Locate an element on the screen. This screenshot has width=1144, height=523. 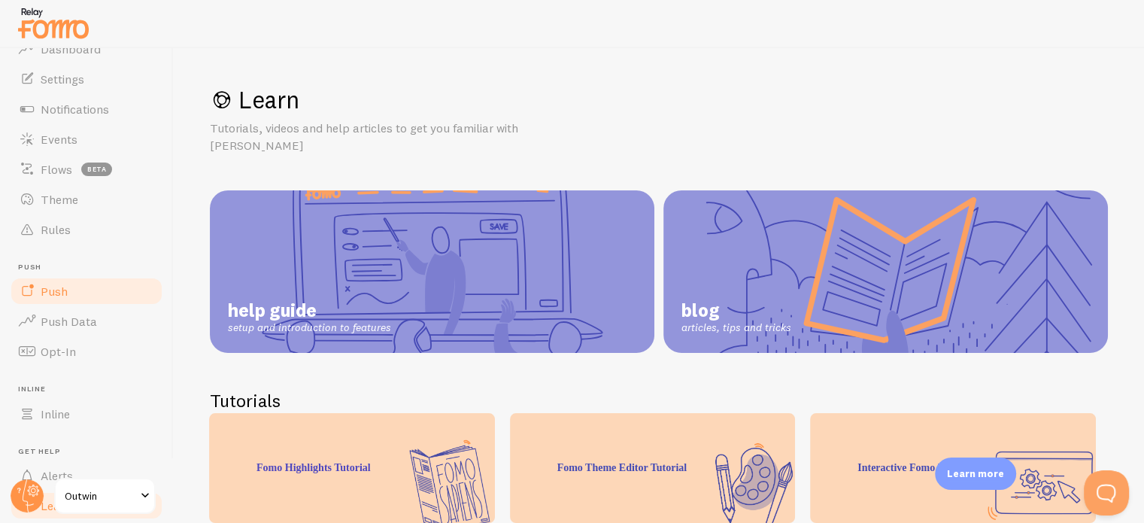
span: Push Data is located at coordinates (68, 321).